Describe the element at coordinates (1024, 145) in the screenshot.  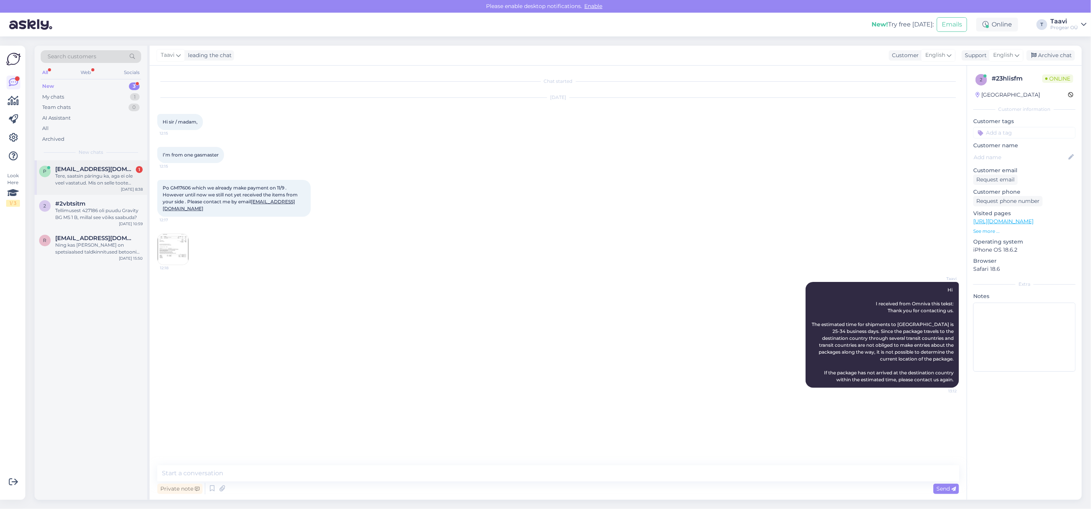
I see `p: Customer name` at that location.